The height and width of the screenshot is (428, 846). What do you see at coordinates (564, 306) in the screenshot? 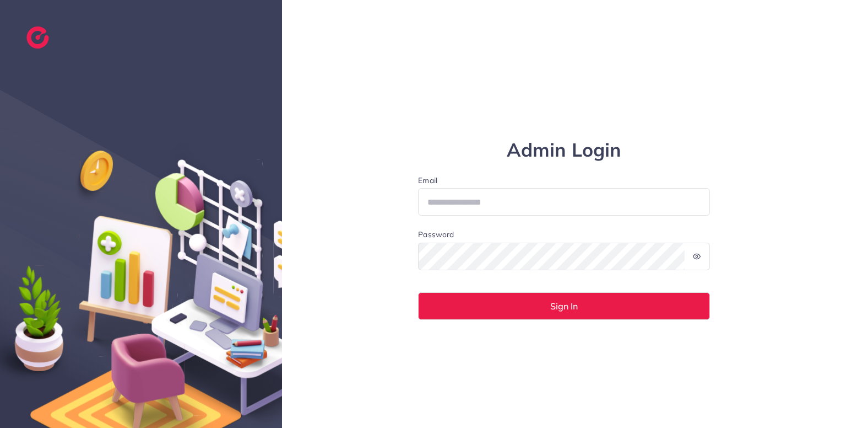
I see `span: Sign In` at bounding box center [564, 306].